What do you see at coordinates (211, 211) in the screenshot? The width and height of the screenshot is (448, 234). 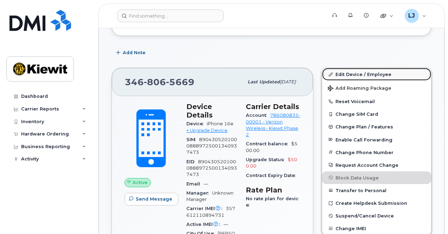 I see `span: 357612110894731` at bounding box center [211, 211].